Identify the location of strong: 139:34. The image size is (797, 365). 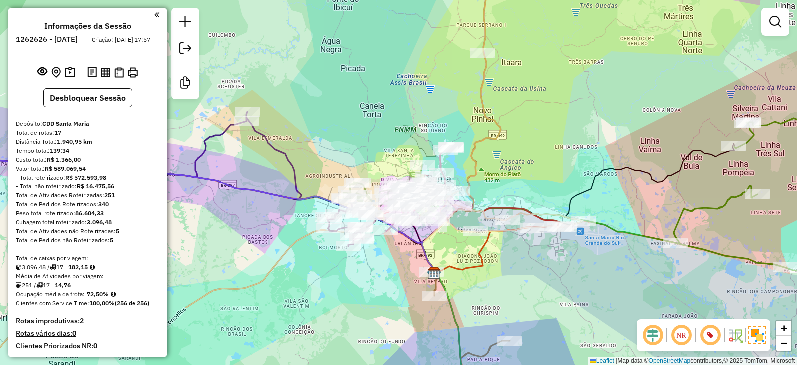
(59, 150).